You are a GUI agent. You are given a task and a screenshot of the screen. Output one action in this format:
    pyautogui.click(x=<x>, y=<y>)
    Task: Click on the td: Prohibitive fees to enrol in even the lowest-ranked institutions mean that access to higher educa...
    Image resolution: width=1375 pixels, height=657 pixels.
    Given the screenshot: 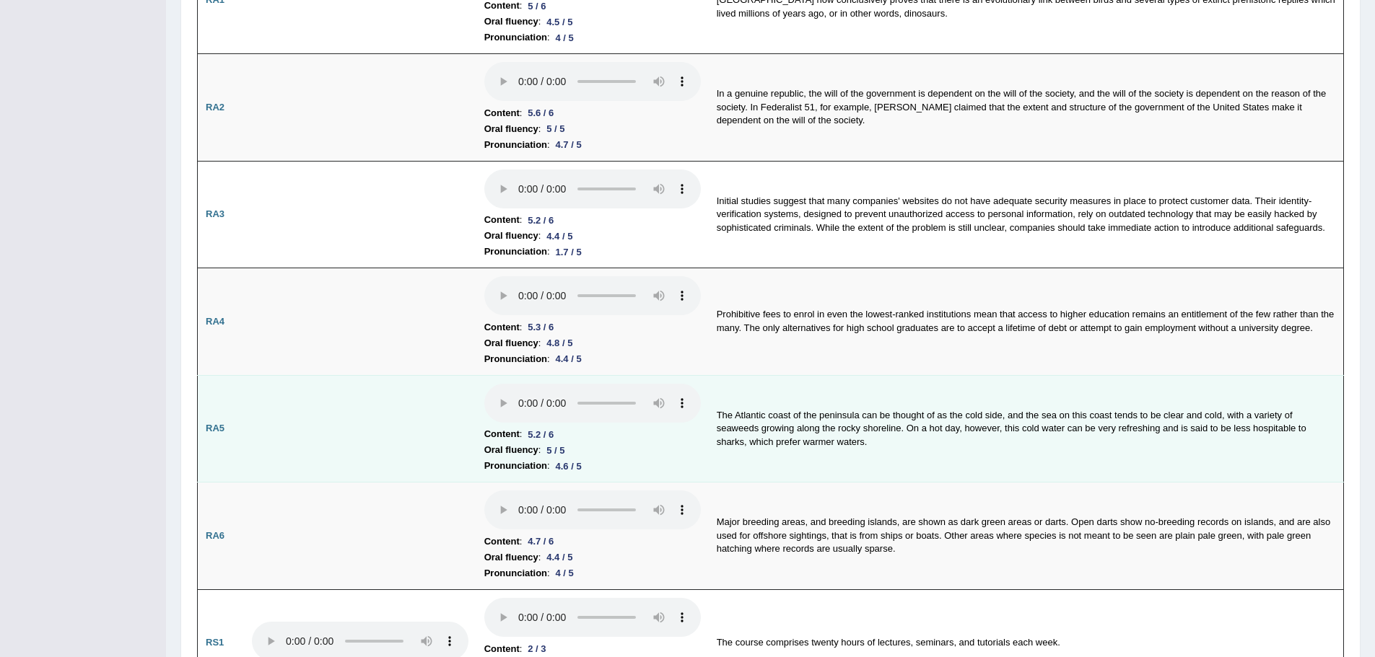 What is the action you would take?
    pyautogui.click(x=1026, y=322)
    